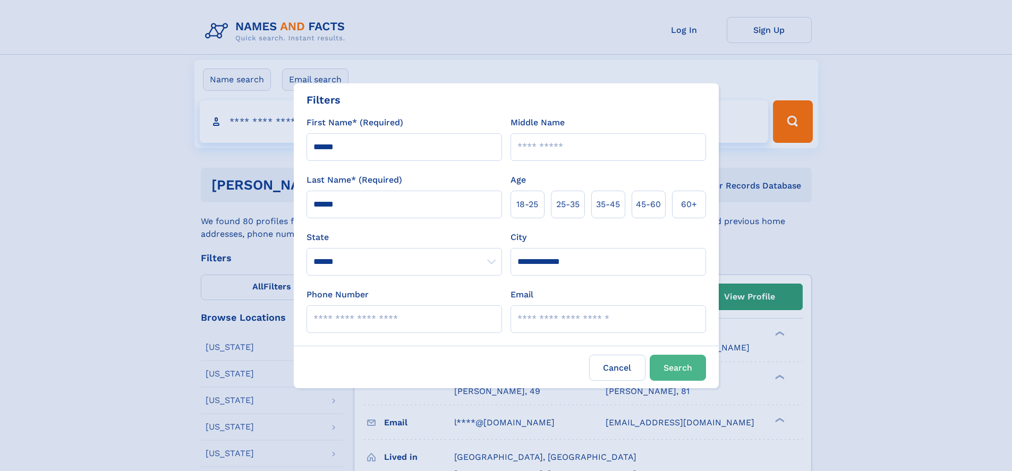 The height and width of the screenshot is (471, 1012). Describe the element at coordinates (608, 205) in the screenshot. I see `span: 35‑45` at that location.